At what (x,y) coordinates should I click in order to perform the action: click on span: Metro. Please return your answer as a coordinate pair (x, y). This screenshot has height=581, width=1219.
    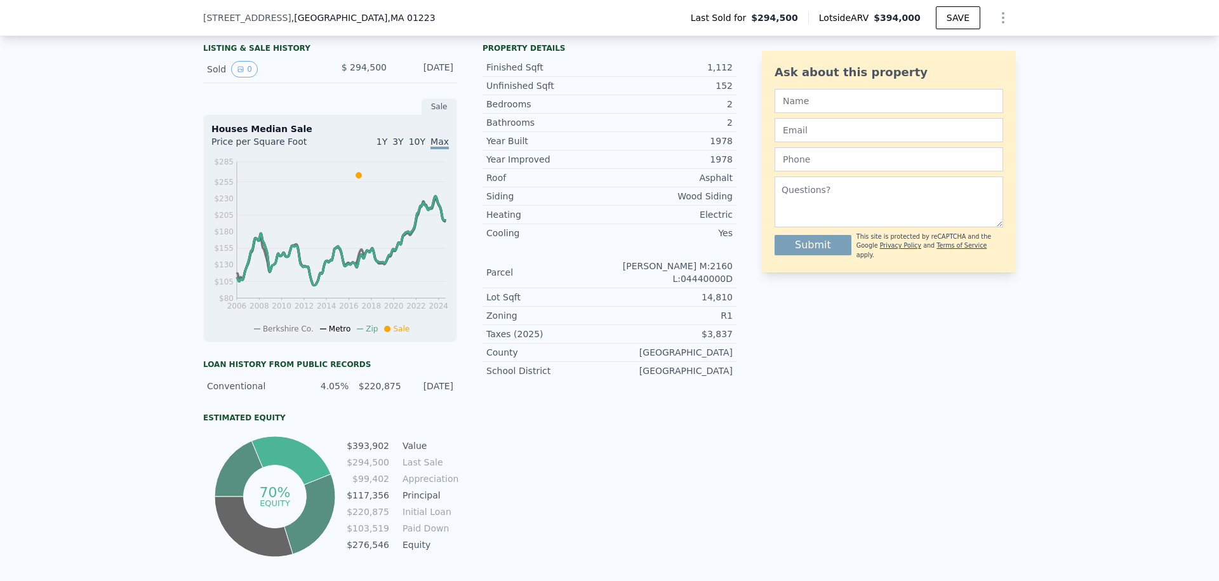
    Looking at the image, I should click on (340, 329).